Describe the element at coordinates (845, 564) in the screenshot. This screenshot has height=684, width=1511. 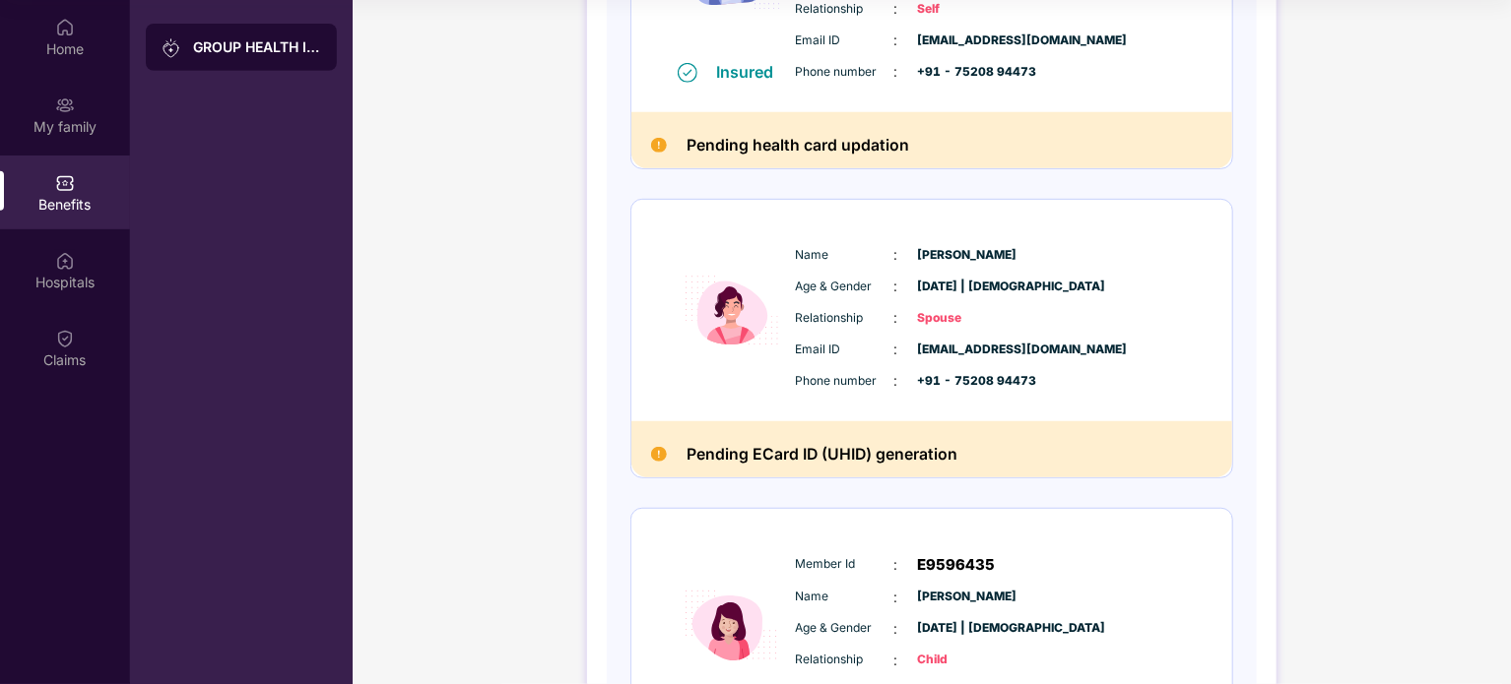
I see `span: Member Id` at that location.